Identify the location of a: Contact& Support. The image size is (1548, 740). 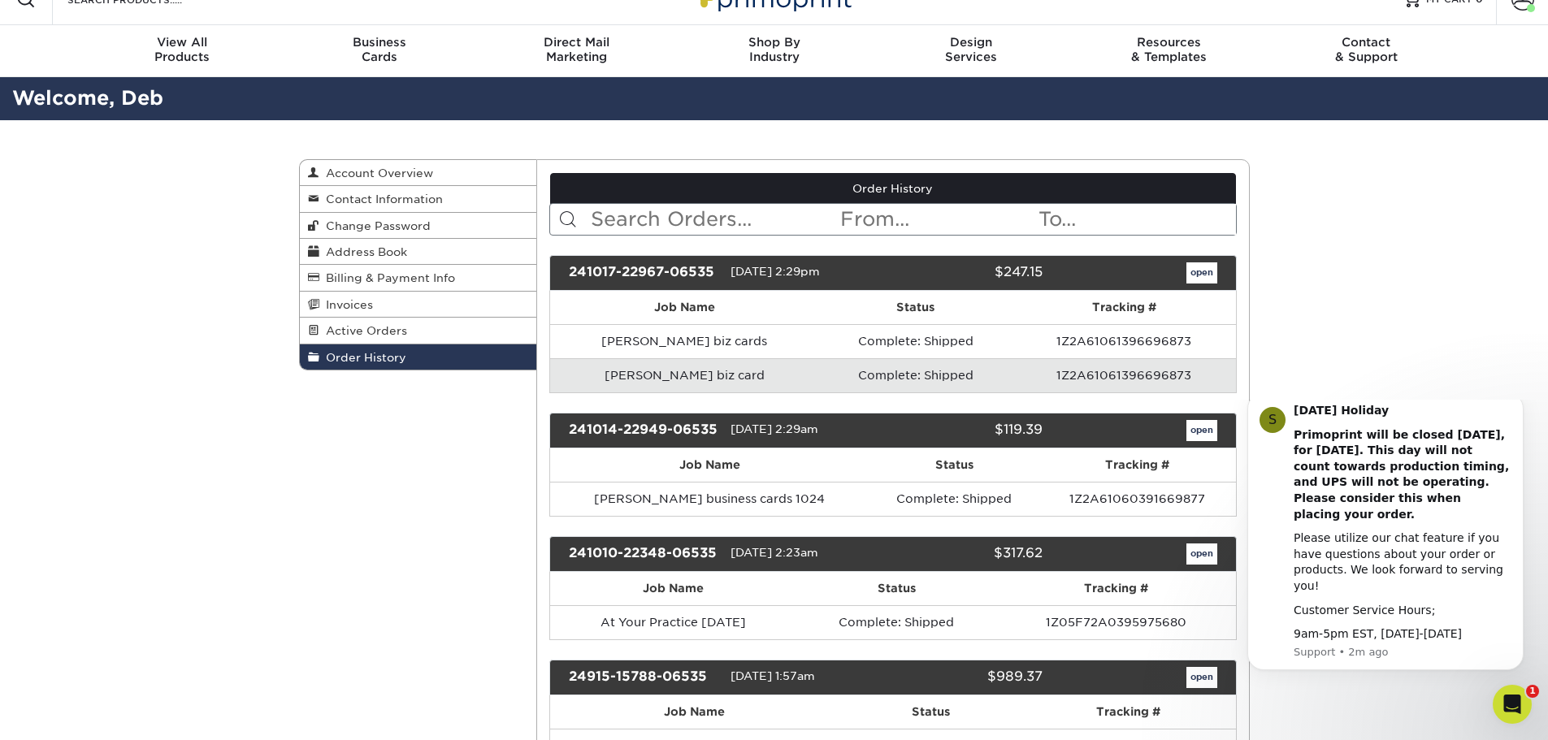
(1366, 51).